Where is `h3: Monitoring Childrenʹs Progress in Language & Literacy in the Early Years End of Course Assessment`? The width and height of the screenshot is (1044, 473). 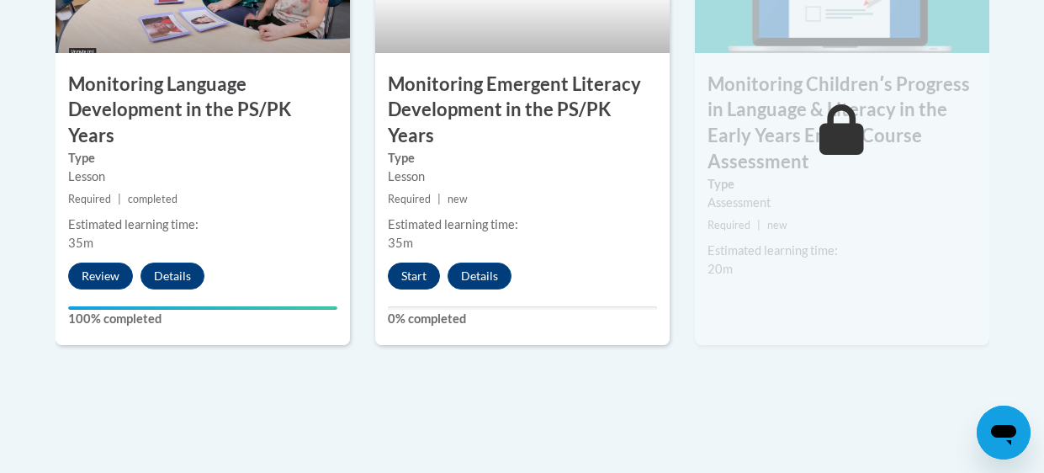 h3: Monitoring Childrenʹs Progress in Language & Literacy in the Early Years End of Course Assessment is located at coordinates (842, 123).